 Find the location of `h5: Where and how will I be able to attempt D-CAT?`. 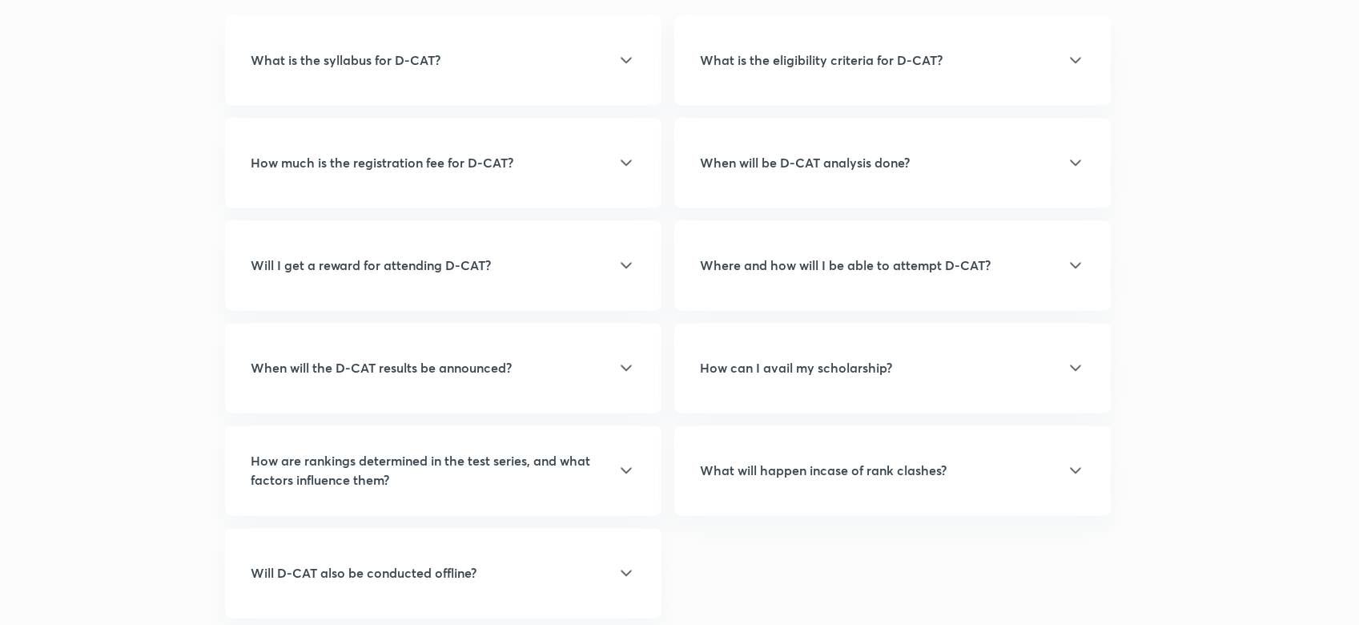

h5: Where and how will I be able to attempt D-CAT? is located at coordinates (845, 265).